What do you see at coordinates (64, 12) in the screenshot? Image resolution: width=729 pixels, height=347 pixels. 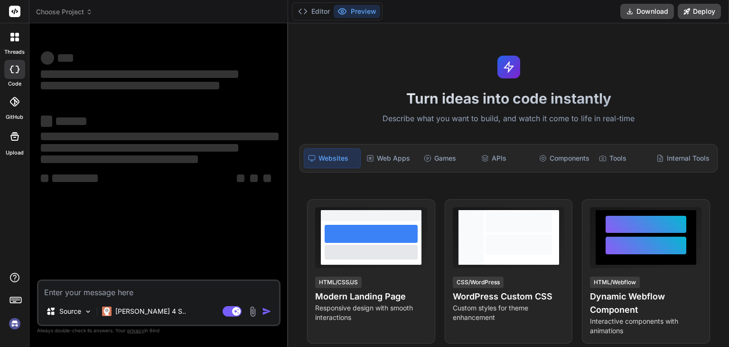 I see `span: Choose Project` at bounding box center [64, 12].